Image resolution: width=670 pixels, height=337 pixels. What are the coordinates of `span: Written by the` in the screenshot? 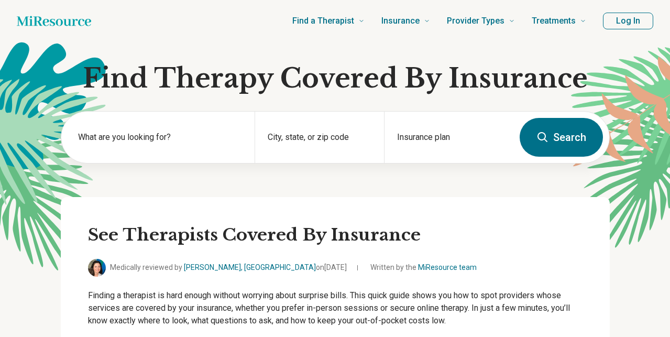 It's located at (423, 267).